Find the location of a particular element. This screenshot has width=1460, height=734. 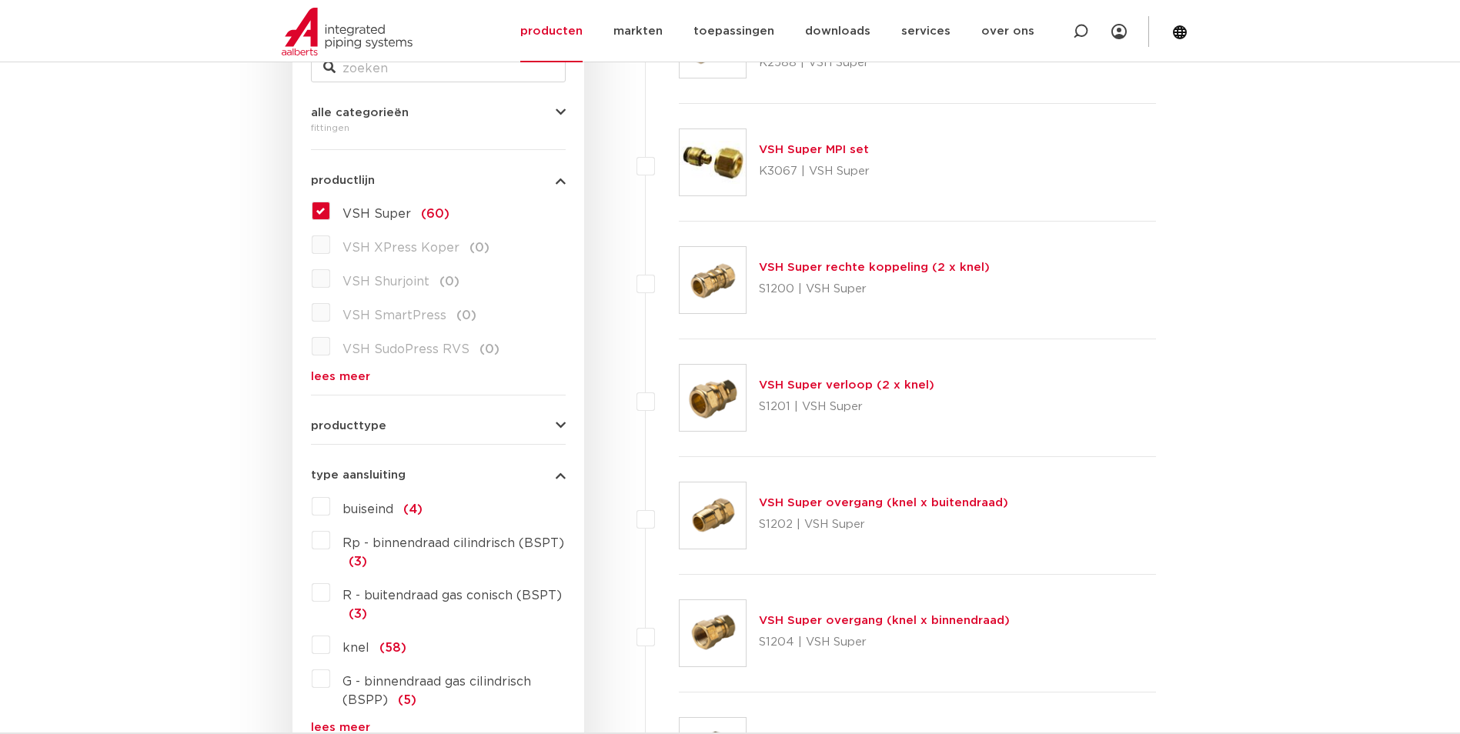

p: K2588 | VSH Super is located at coordinates (957, 63).